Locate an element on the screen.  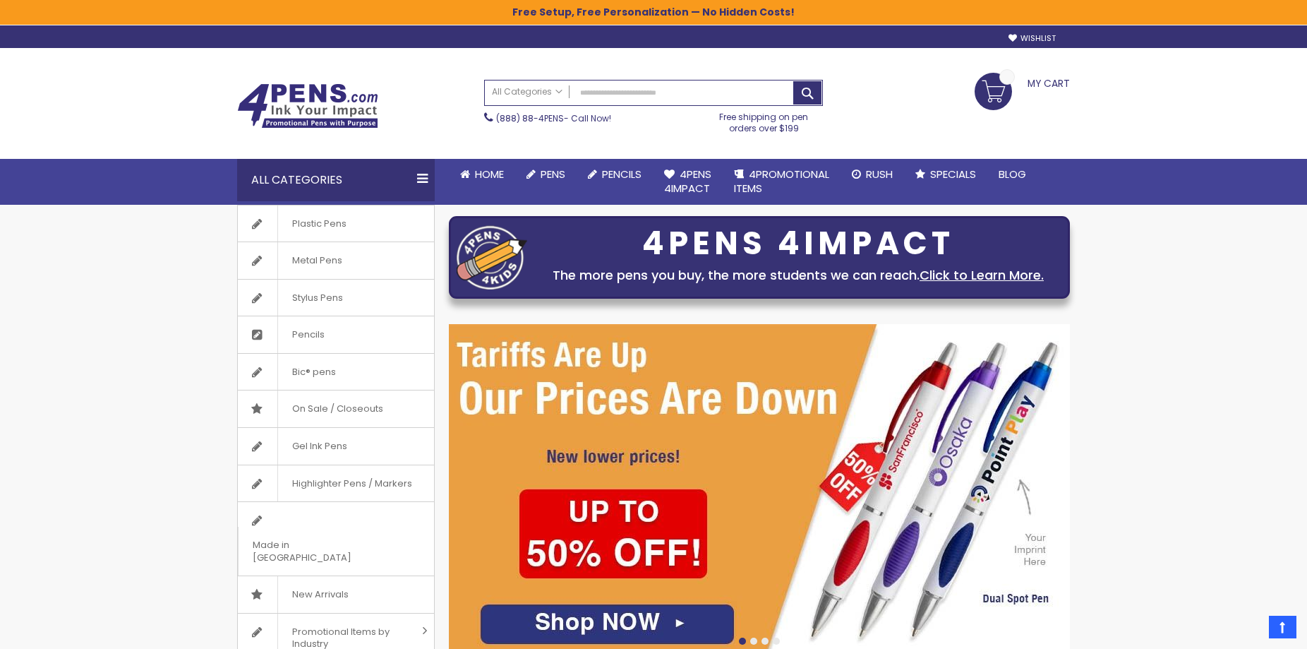
span: Highlighter Pens / Markers is located at coordinates (351, 483).